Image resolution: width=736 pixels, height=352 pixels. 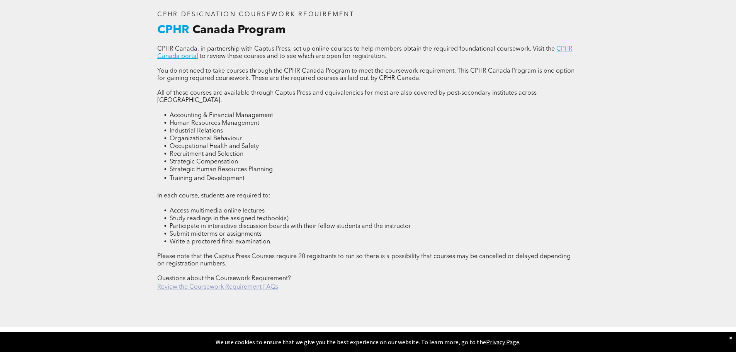 What do you see at coordinates (731, 338) in the screenshot?
I see `div: Dismiss notification` at bounding box center [731, 338].